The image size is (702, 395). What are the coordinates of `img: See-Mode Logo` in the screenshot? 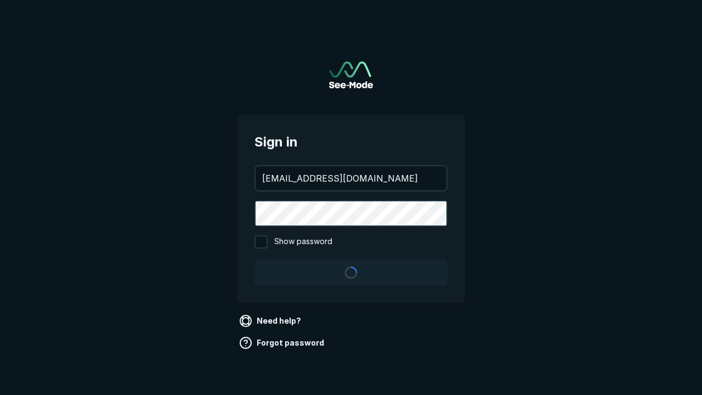 It's located at (351, 75).